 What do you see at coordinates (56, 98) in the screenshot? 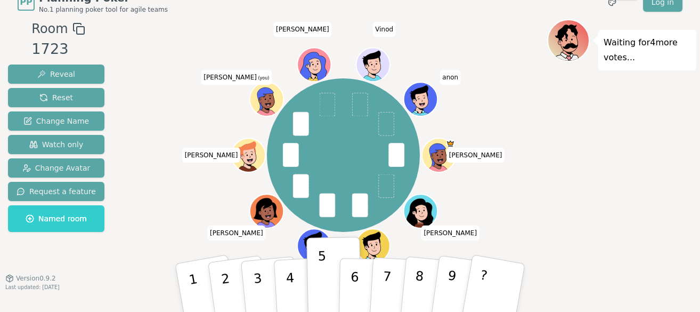
I see `button: Reset` at bounding box center [56, 98].